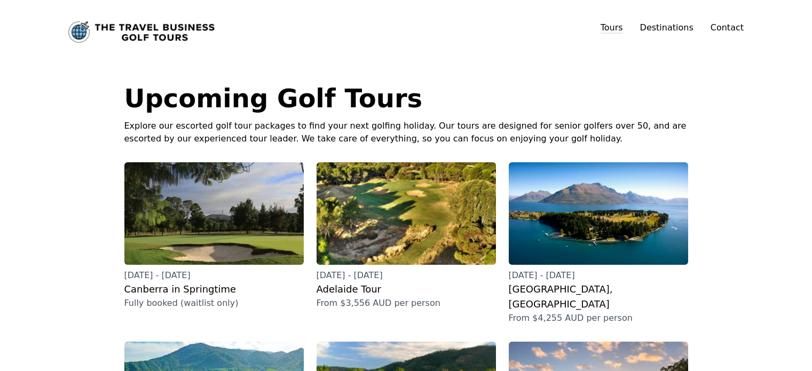 The height and width of the screenshot is (371, 812). Describe the element at coordinates (599, 318) in the screenshot. I see `p: From $4,255 AUD per person` at that location.